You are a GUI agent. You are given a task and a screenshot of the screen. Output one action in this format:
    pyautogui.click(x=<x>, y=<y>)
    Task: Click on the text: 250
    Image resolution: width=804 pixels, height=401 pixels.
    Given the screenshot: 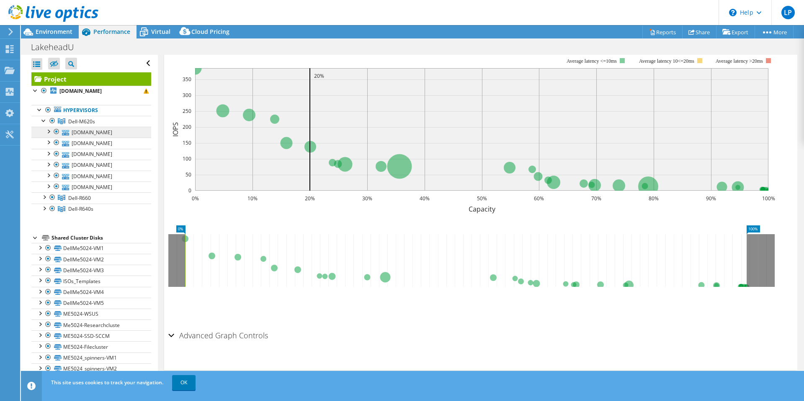 What is the action you would take?
    pyautogui.click(x=187, y=111)
    